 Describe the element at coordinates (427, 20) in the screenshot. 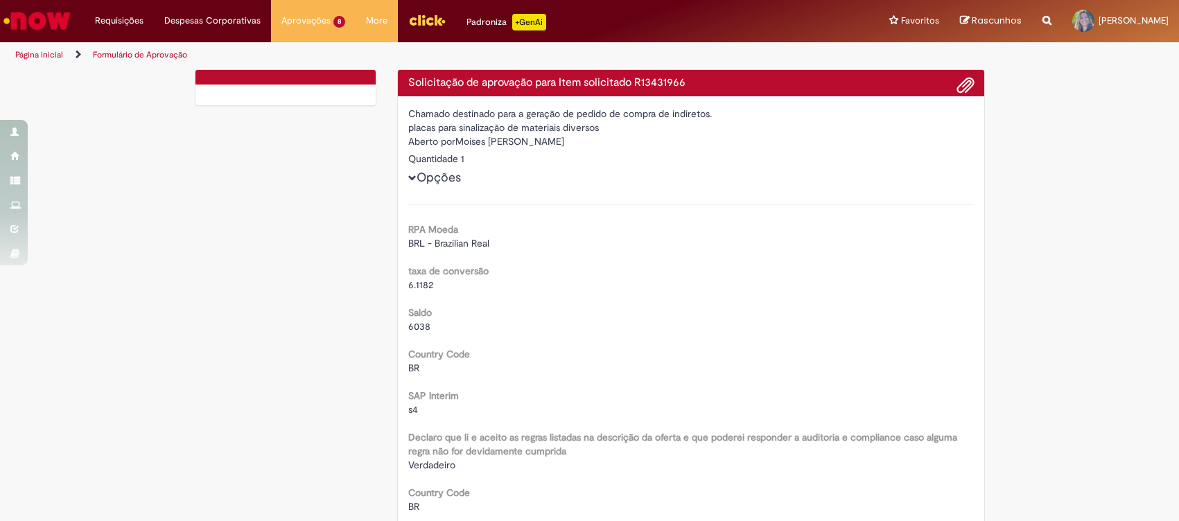

I see `img: click_logo_yellow_360x200.png` at that location.